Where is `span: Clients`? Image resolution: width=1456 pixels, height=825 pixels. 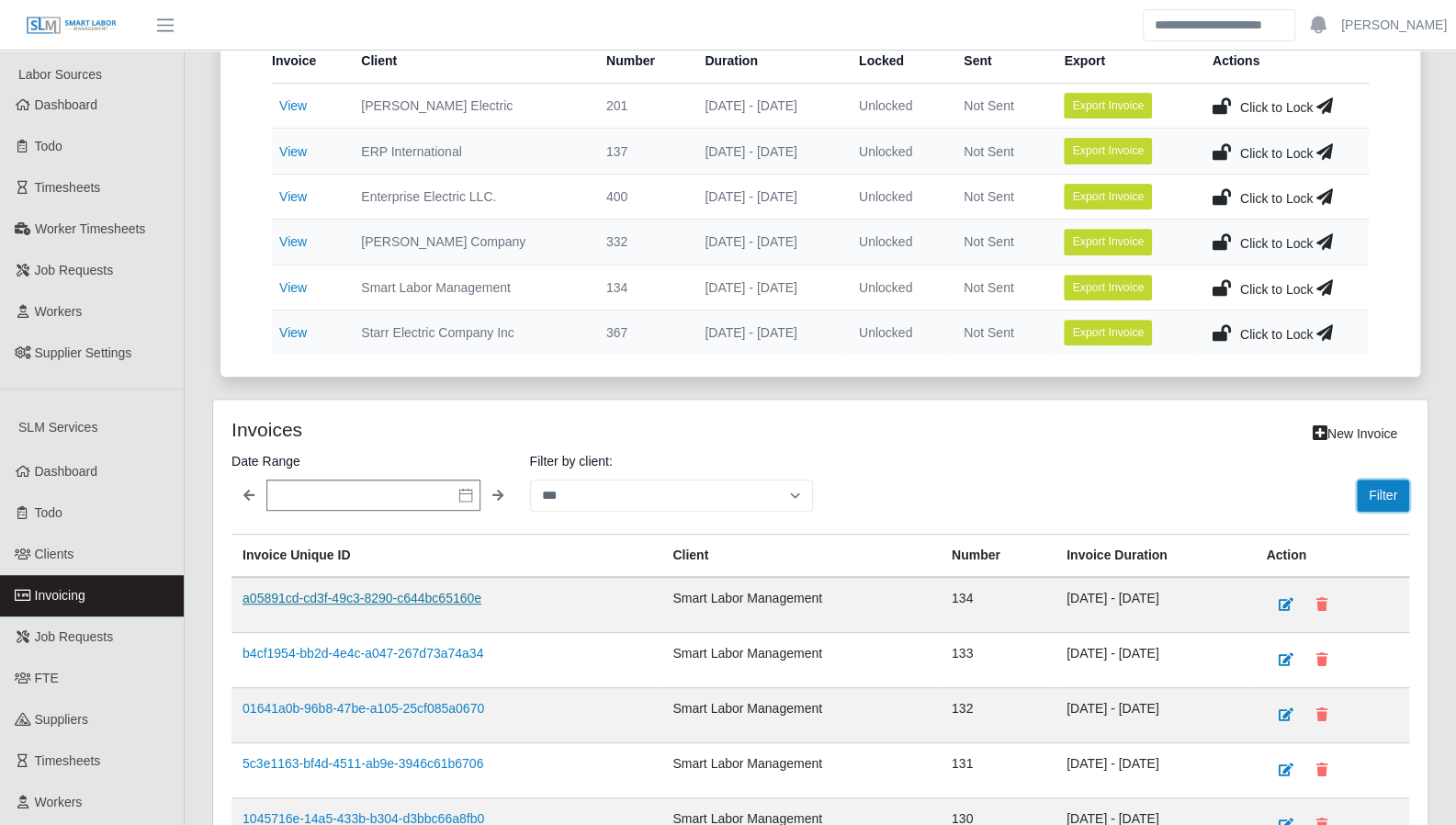
span: Clients is located at coordinates (54, 554).